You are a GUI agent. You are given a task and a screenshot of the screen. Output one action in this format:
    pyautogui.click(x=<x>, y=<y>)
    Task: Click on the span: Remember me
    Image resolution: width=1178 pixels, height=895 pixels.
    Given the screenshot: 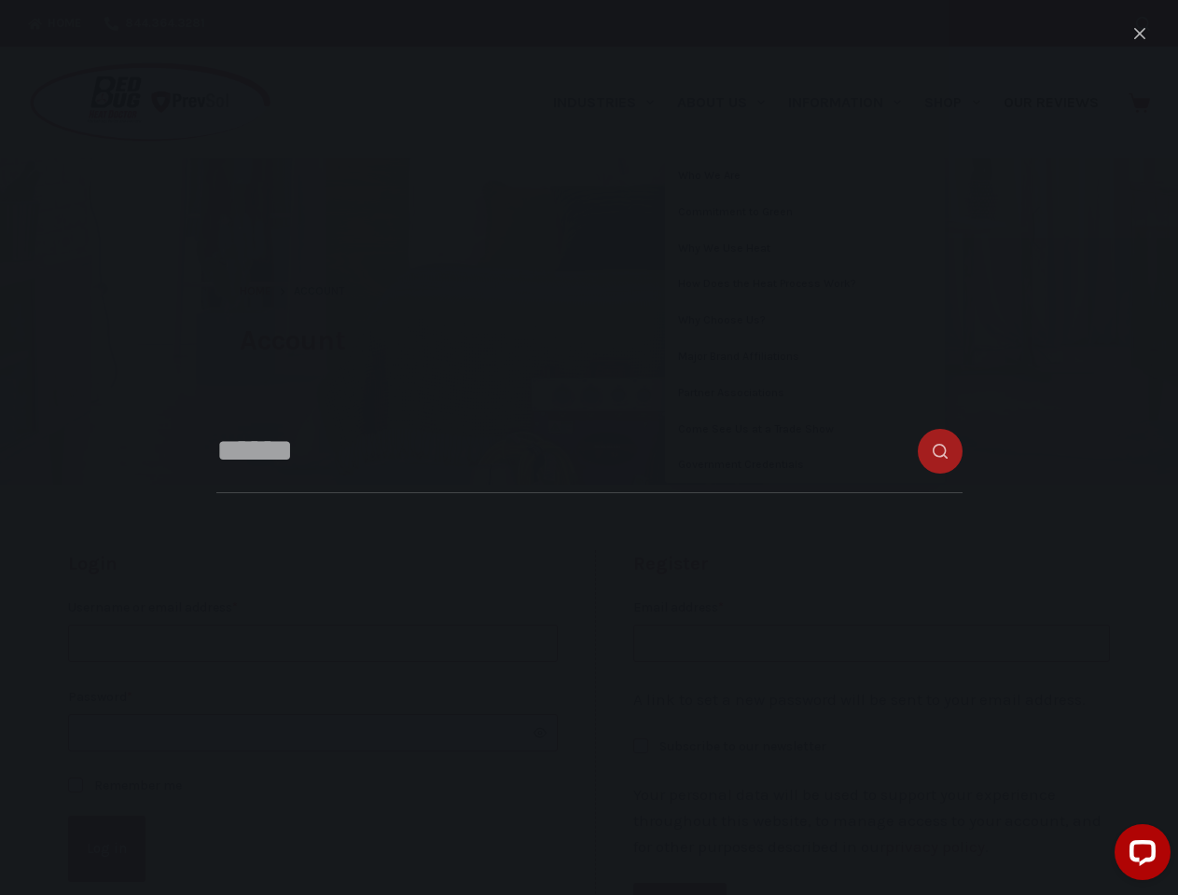 What is the action you would take?
    pyautogui.click(x=138, y=785)
    